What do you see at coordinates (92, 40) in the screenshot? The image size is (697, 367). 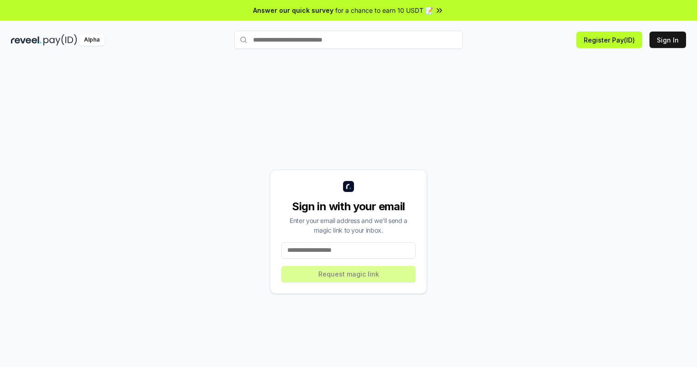 I see `div: Alpha` at bounding box center [92, 40].